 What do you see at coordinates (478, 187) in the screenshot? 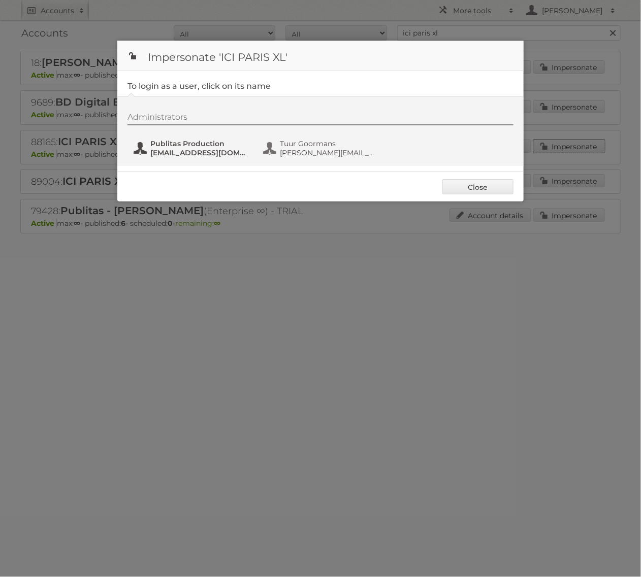
I see `a: Close` at bounding box center [478, 187].